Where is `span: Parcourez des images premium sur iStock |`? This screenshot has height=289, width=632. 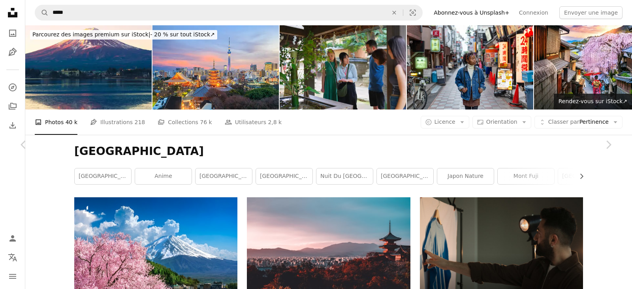 span: Parcourez des images premium sur iStock | is located at coordinates (91, 34).